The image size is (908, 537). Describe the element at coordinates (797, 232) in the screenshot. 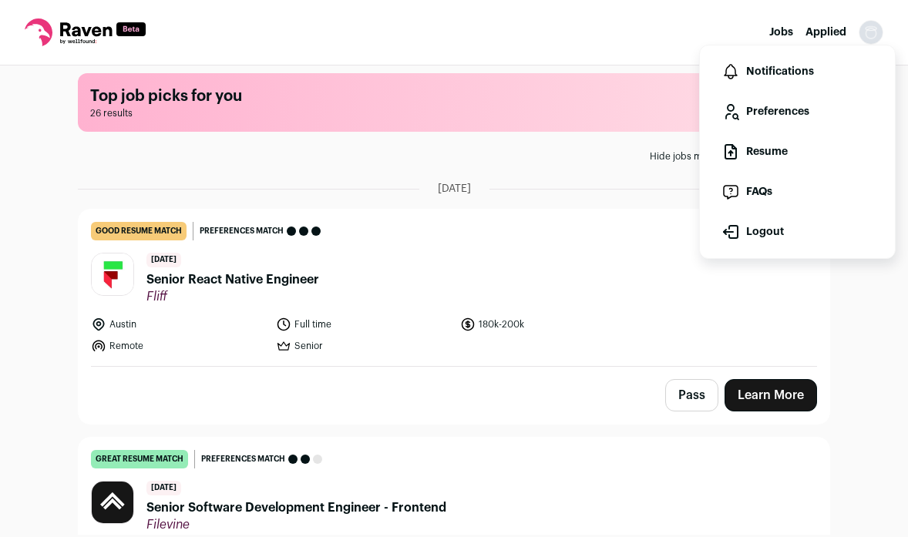

I see `button: Logout` at that location.